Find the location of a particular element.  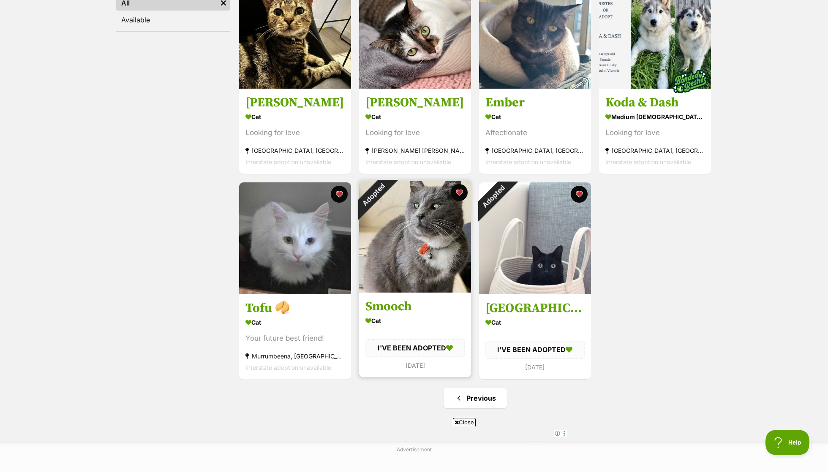

h3: Koda & Dash is located at coordinates (655, 103).